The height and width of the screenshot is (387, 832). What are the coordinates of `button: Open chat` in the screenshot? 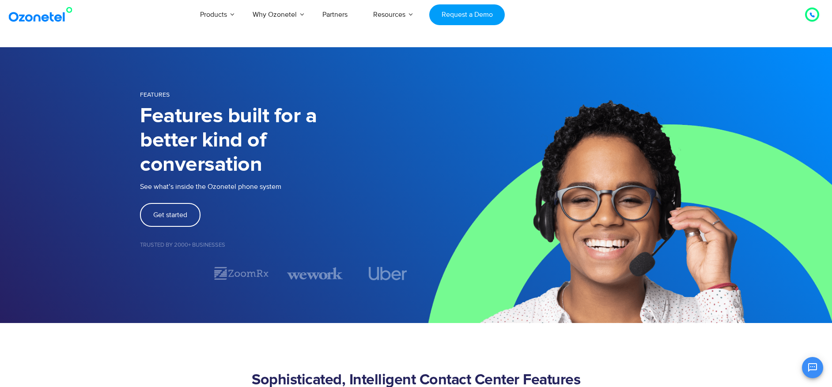 It's located at (813, 368).